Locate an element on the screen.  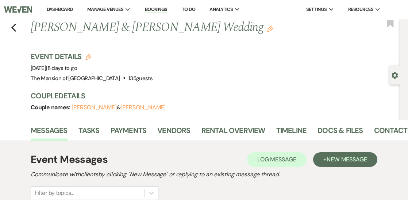
span: Resources is located at coordinates (361, 9).